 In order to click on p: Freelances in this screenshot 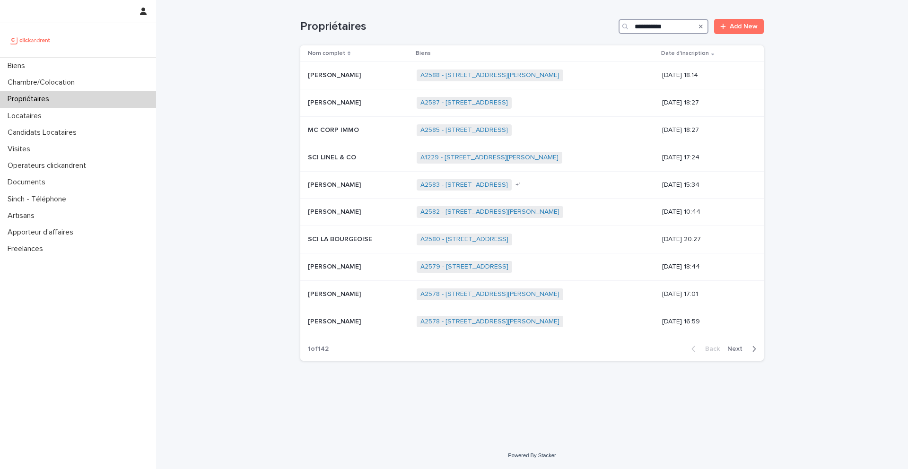, I will do `click(27, 249)`.